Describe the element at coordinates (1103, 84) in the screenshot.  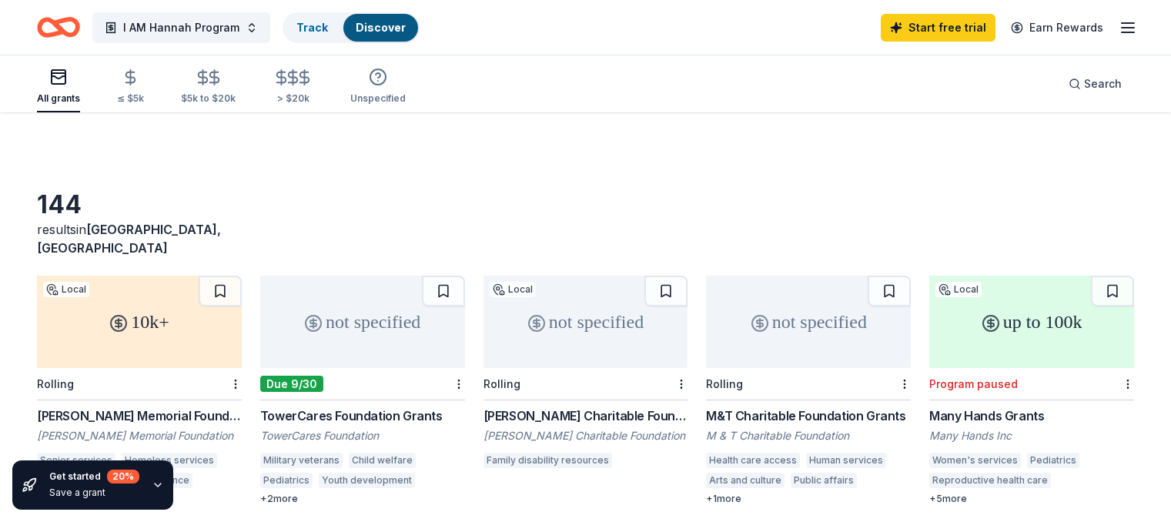
I see `span: Search` at that location.